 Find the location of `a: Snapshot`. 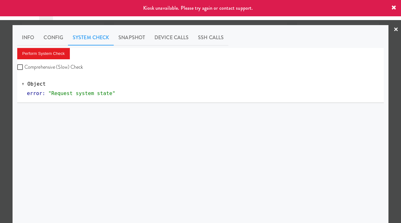

a: Snapshot is located at coordinates (131, 38).